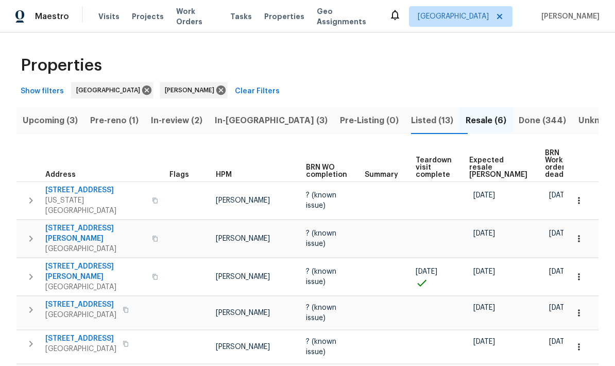 The image size is (615, 366). What do you see at coordinates (327, 171) in the screenshot?
I see `span: BRN WO completion` at bounding box center [327, 171].